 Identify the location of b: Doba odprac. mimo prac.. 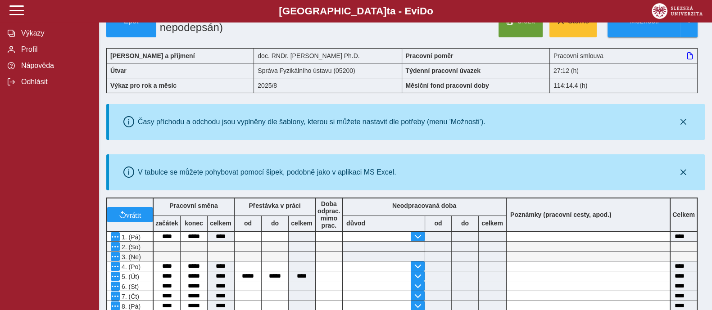
(329, 215).